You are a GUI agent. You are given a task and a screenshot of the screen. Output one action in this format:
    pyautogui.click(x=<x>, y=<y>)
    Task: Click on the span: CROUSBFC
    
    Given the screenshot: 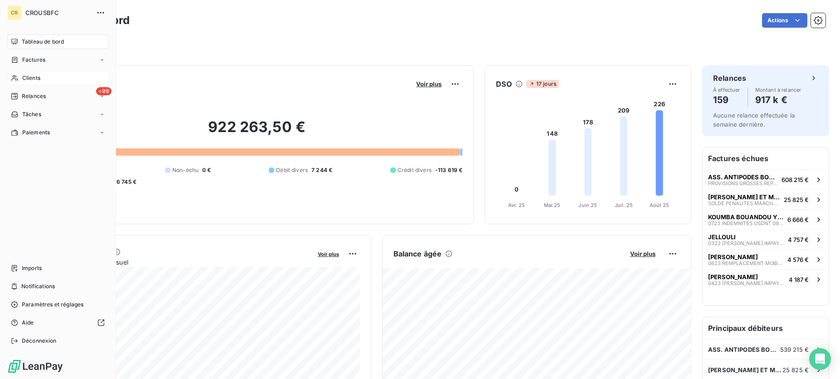 What is the action you would take?
    pyautogui.click(x=58, y=13)
    